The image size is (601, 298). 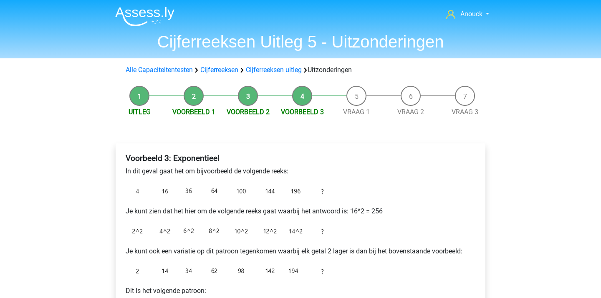 What do you see at coordinates (300, 291) in the screenshot?
I see `p: Dit is het volgende patroon:` at bounding box center [300, 291].